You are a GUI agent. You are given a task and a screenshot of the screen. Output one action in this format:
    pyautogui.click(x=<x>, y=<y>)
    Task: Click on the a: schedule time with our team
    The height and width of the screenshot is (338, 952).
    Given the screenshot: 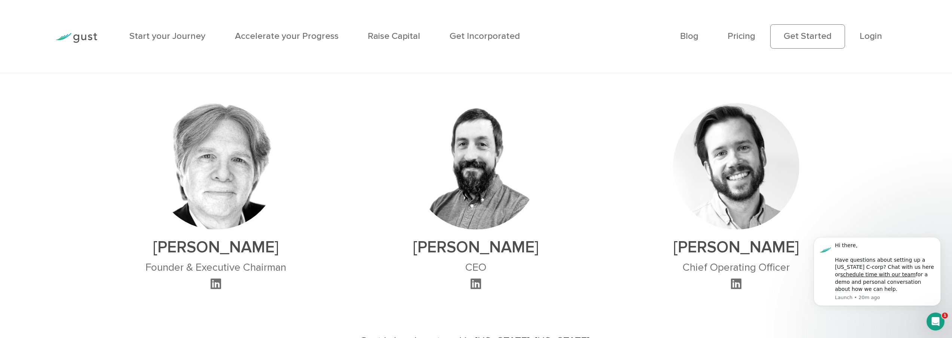 What is the action you would take?
    pyautogui.click(x=75, y=49)
    